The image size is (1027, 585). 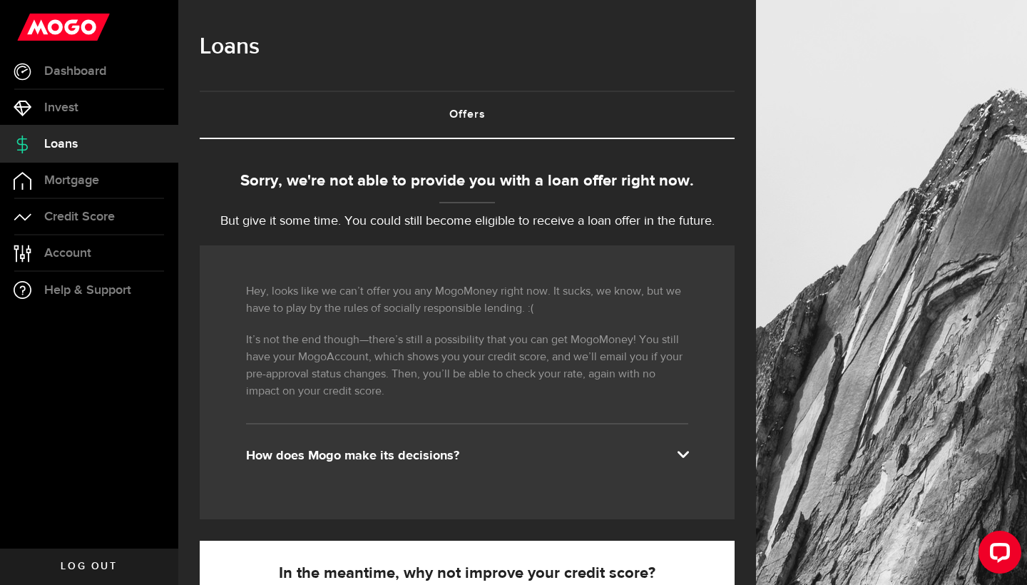 I want to click on span: Invest, so click(x=61, y=108).